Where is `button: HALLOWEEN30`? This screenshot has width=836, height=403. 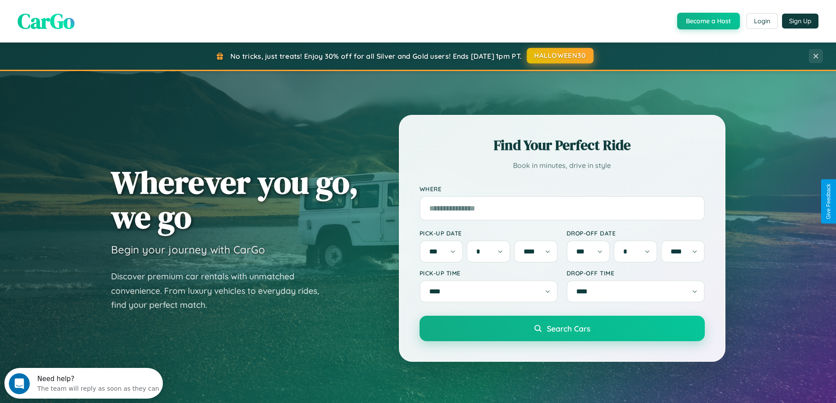
button: HALLOWEEN30 is located at coordinates (560, 56).